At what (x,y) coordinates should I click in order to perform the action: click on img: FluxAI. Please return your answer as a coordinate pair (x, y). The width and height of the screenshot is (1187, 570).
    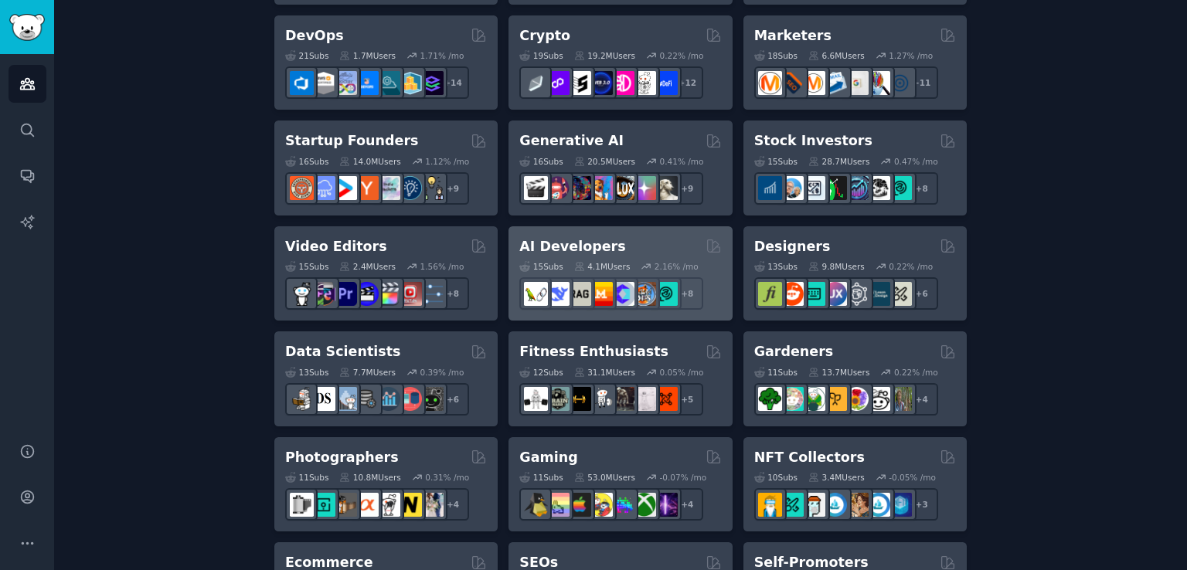
    Looking at the image, I should click on (622, 188).